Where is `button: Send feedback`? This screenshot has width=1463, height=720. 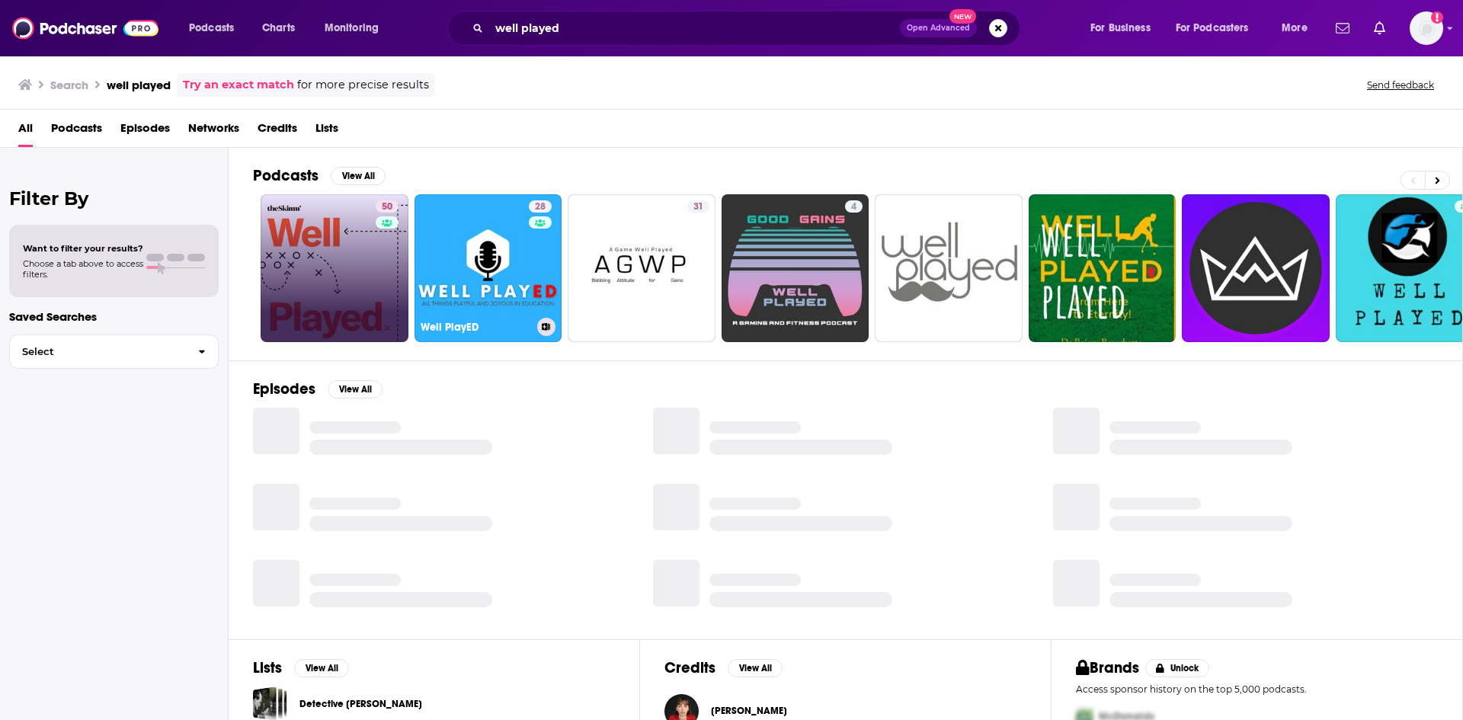 button: Send feedback is located at coordinates (1401, 85).